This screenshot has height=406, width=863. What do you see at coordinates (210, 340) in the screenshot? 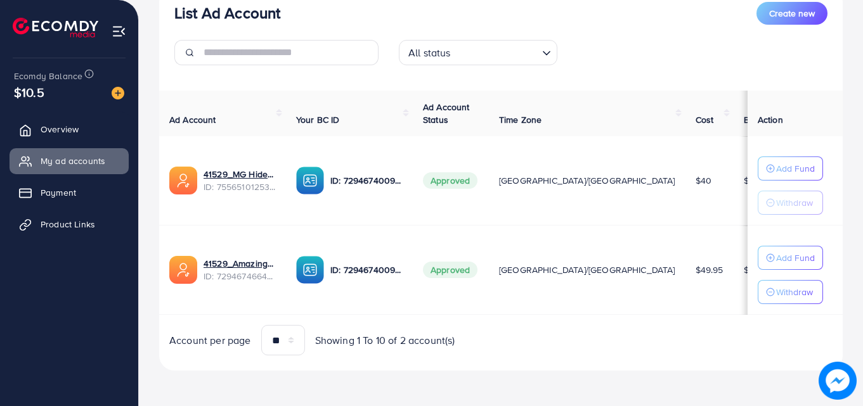
I see `span: Account per page` at bounding box center [210, 340].